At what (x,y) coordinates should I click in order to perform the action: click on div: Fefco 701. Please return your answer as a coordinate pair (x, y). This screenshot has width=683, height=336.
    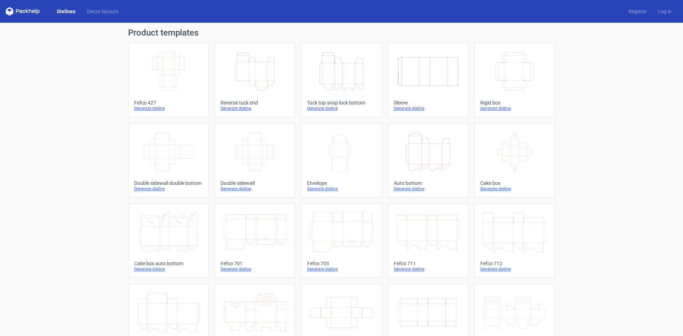
    Looking at the image, I should click on (255, 264).